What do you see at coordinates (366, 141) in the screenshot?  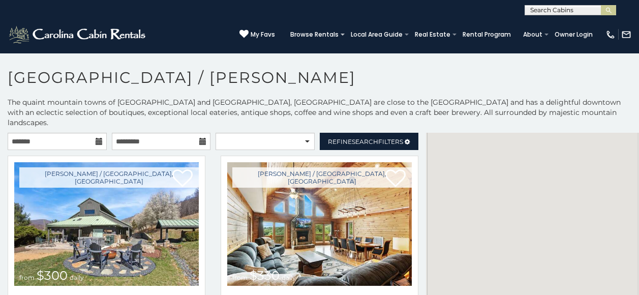 I see `span: Refine Filters` at bounding box center [366, 141].